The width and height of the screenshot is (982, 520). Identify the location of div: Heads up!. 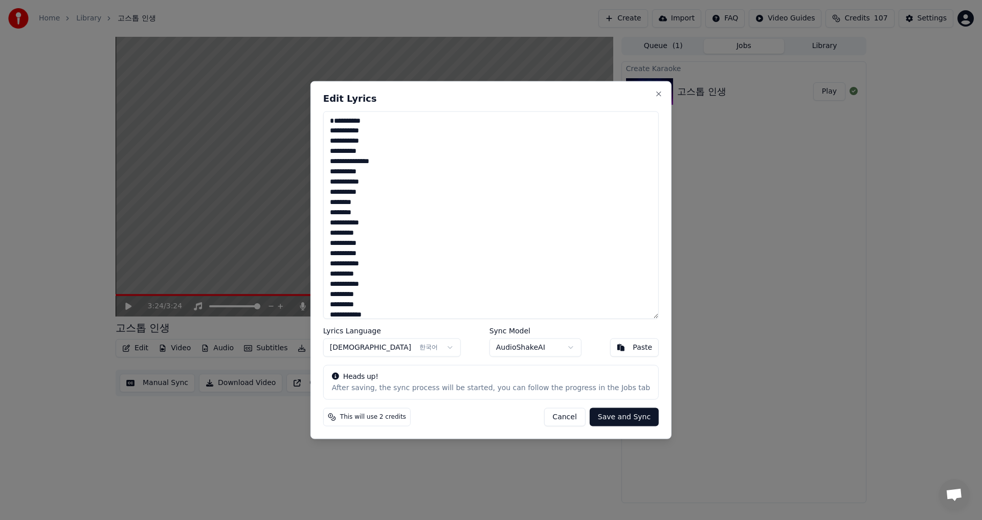
(491, 377).